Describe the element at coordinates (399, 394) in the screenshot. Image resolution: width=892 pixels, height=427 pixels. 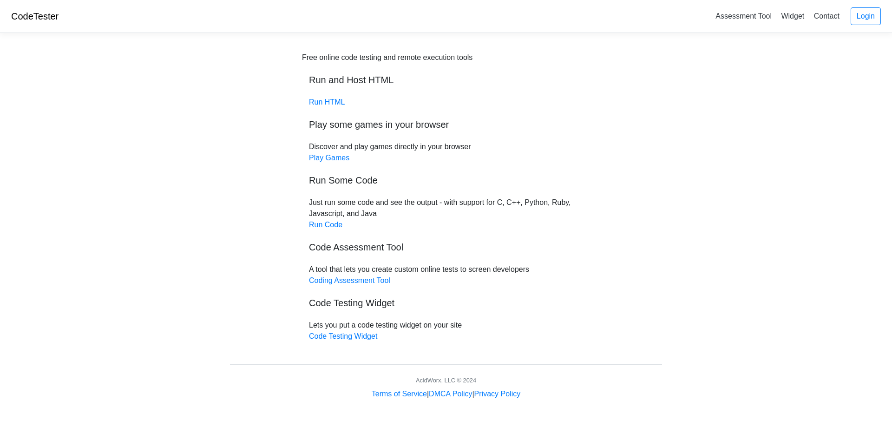
I see `a: Terms of Service` at that location.